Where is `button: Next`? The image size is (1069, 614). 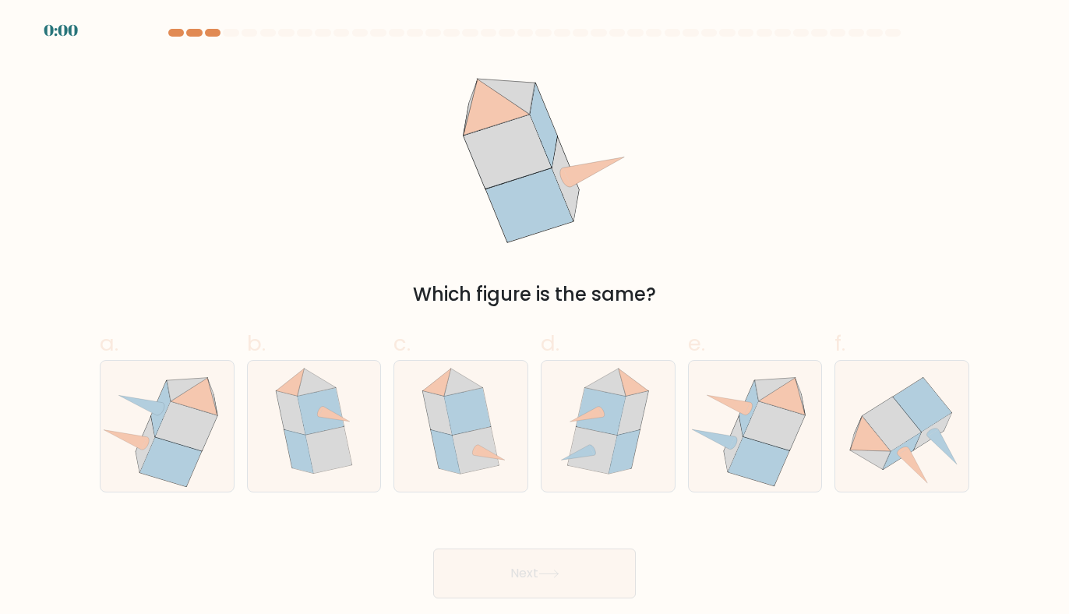
button: Next is located at coordinates (534, 573).